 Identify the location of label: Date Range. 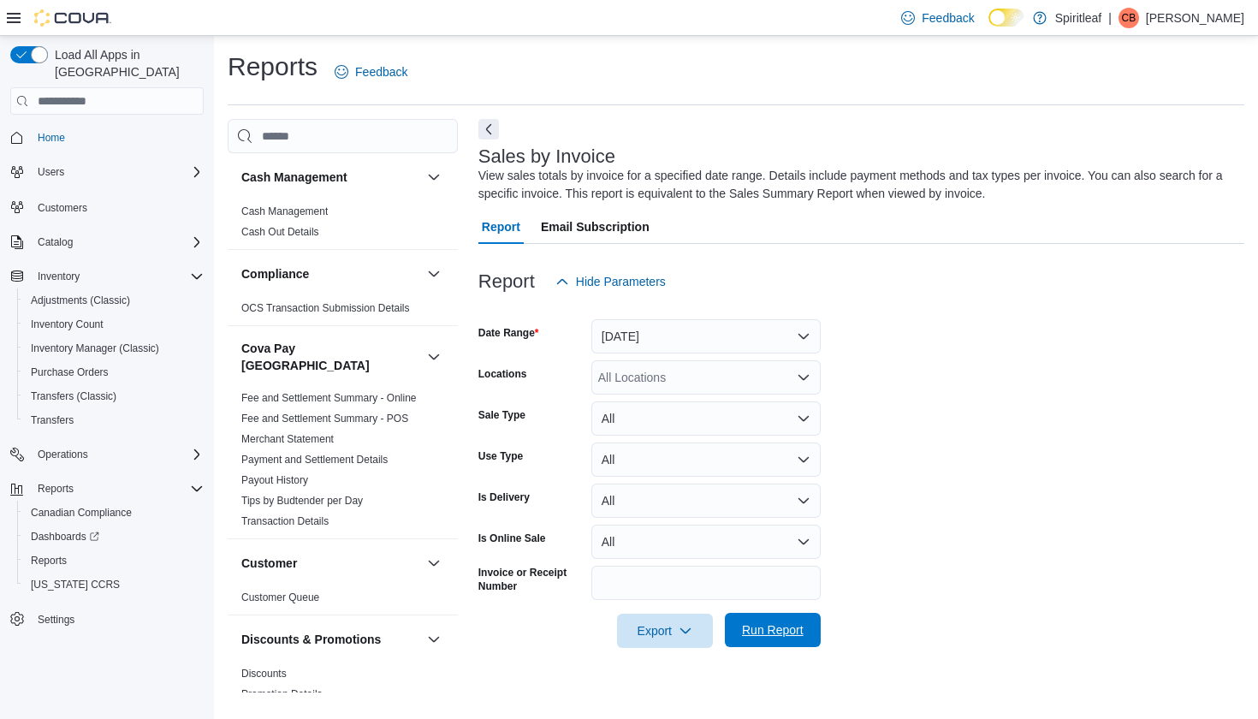
(508, 333).